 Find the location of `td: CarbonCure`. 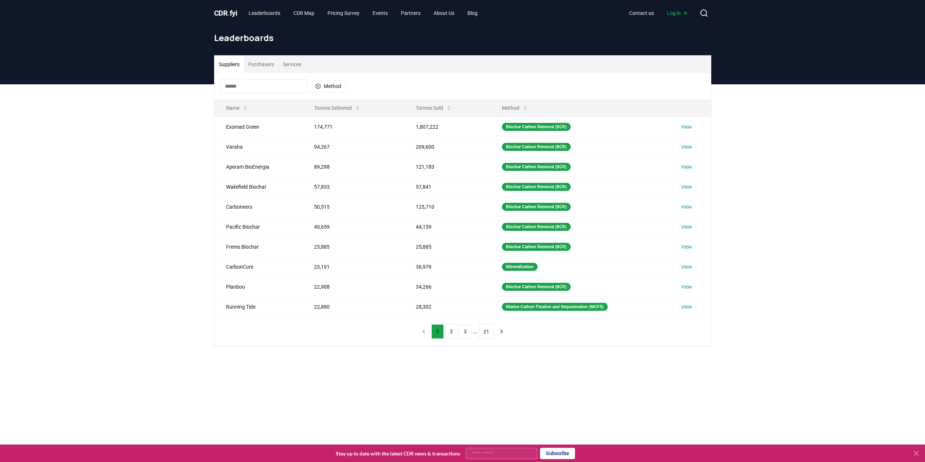

td: CarbonCure is located at coordinates (258, 266).